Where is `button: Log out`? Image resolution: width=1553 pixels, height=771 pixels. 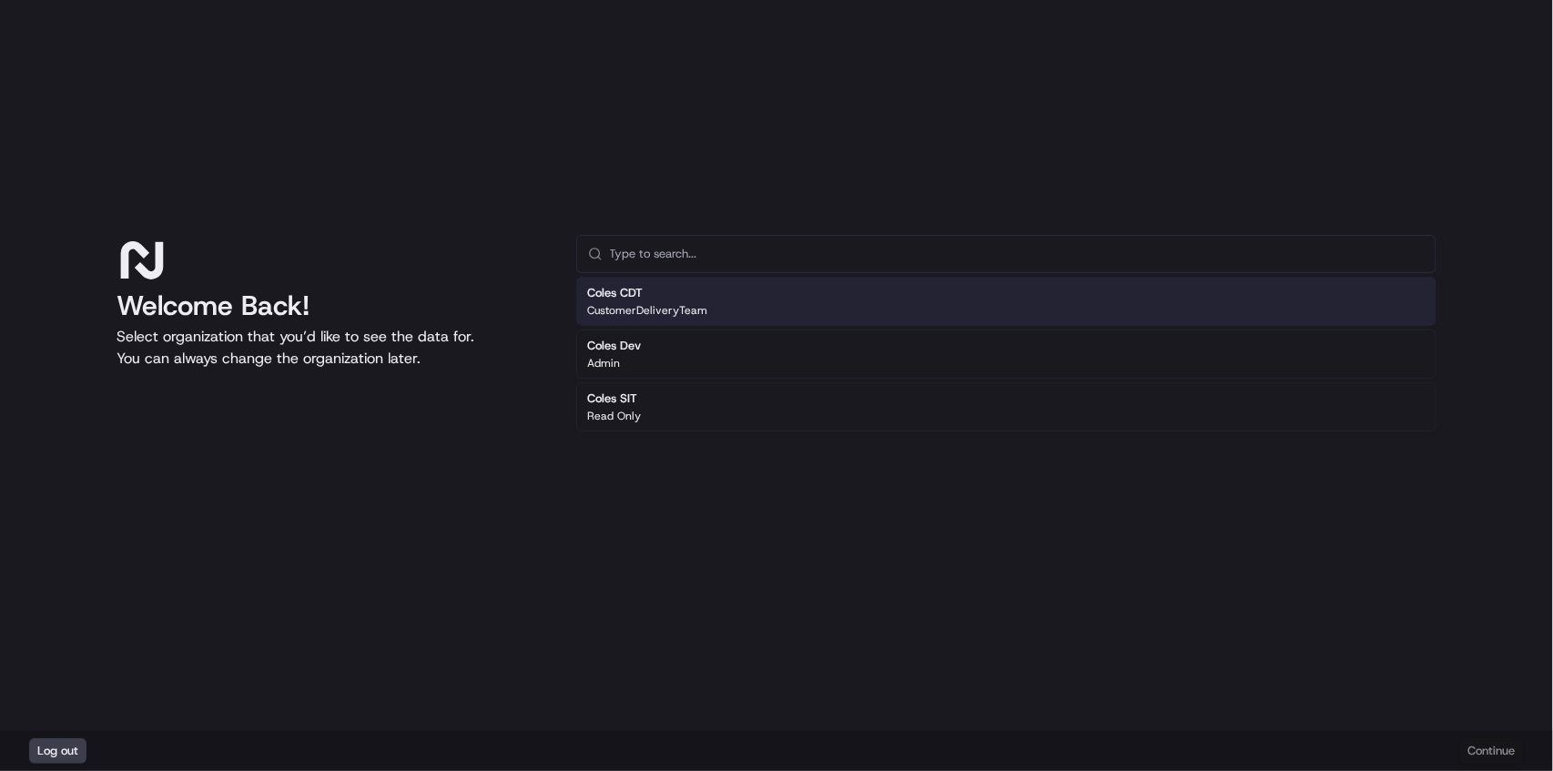
button: Log out is located at coordinates (57, 751).